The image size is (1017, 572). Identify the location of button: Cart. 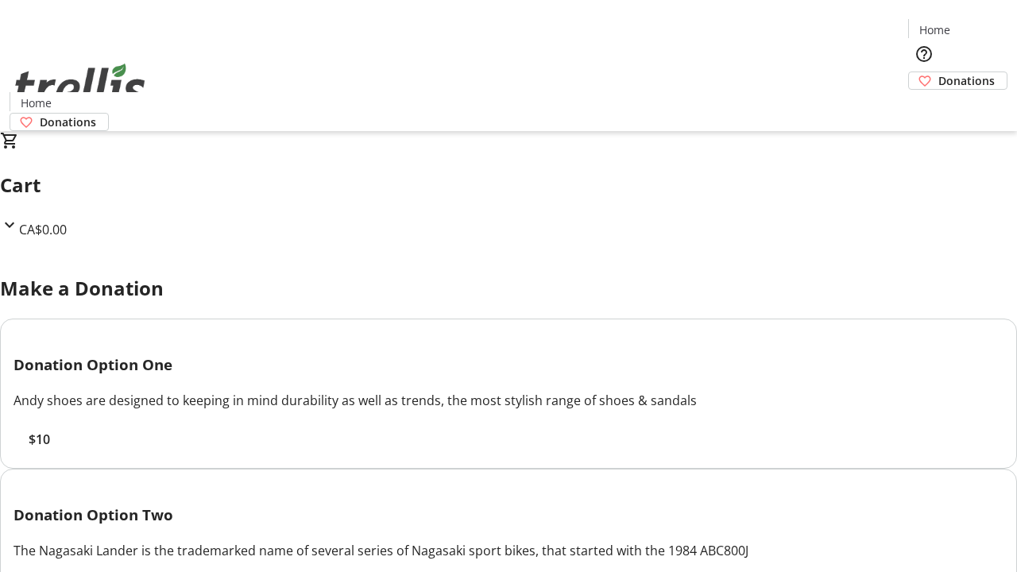
(924, 106).